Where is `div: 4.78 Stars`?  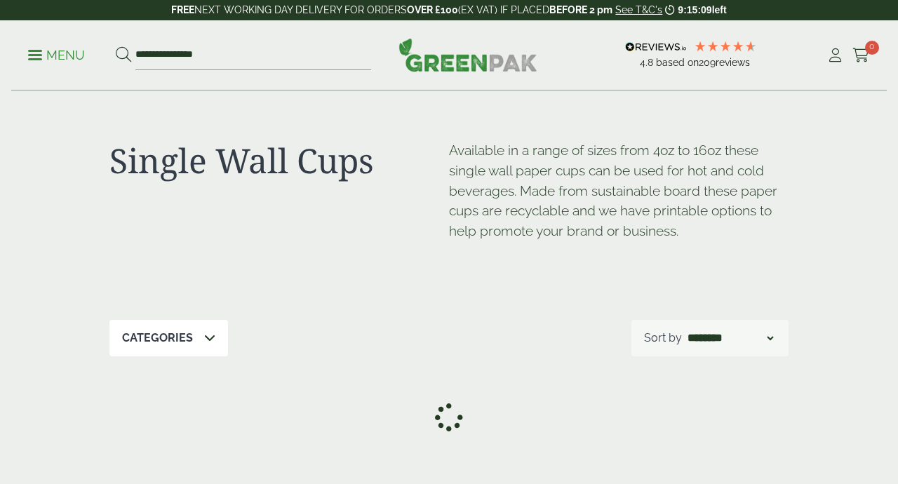 div: 4.78 Stars is located at coordinates (726, 46).